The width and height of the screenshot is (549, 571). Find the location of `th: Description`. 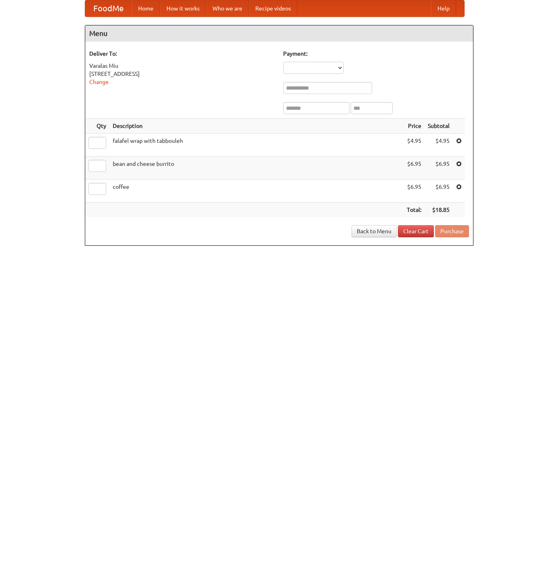

th: Description is located at coordinates (256, 126).